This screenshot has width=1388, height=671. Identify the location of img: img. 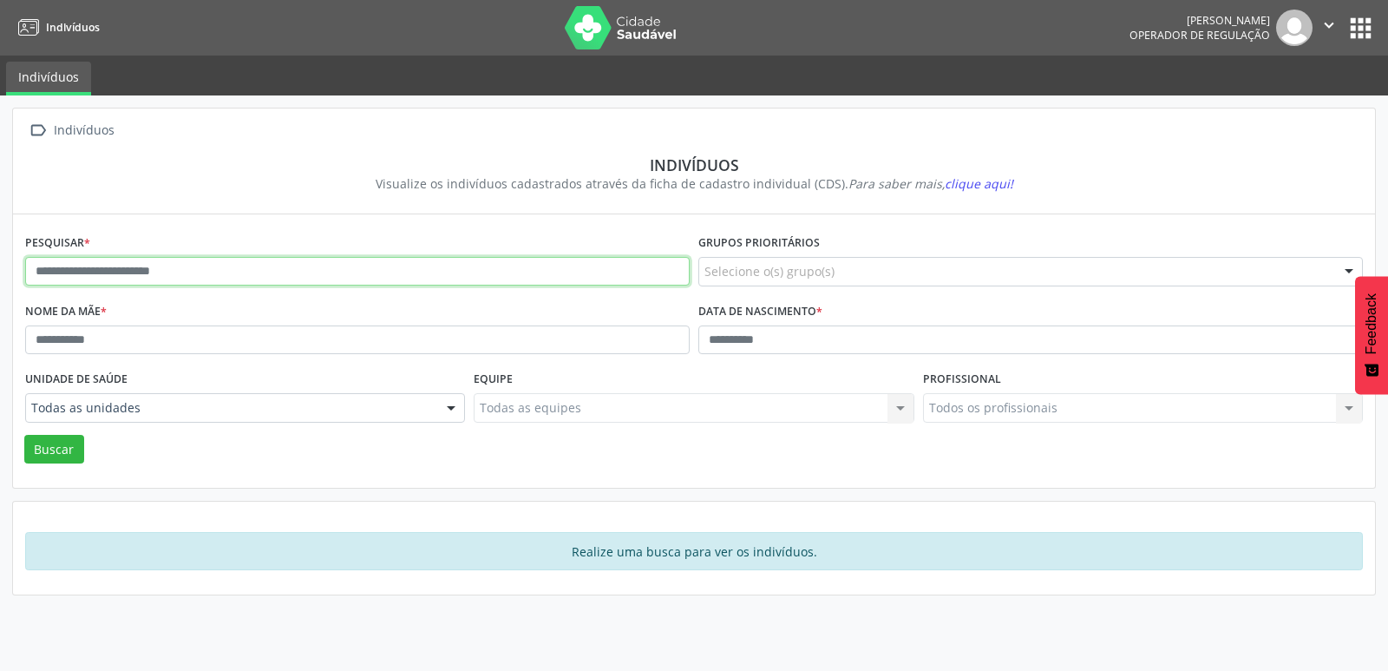
(1294, 28).